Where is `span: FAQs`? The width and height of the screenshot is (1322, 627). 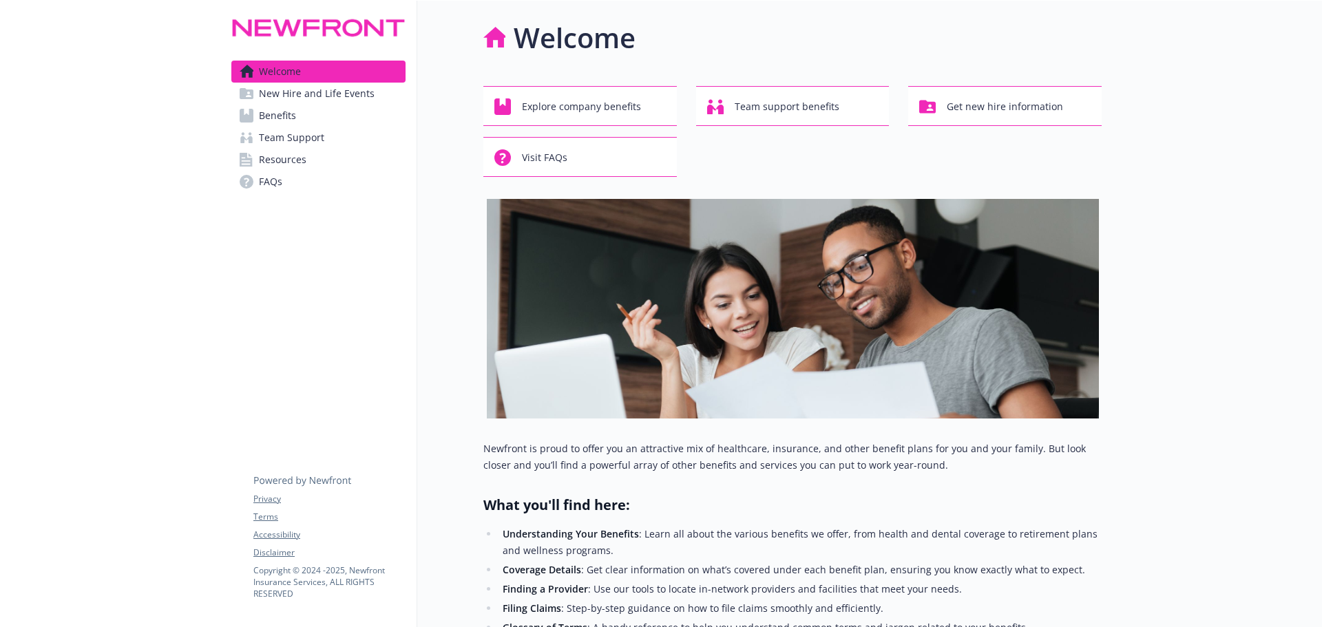
span: FAQs is located at coordinates (271, 182).